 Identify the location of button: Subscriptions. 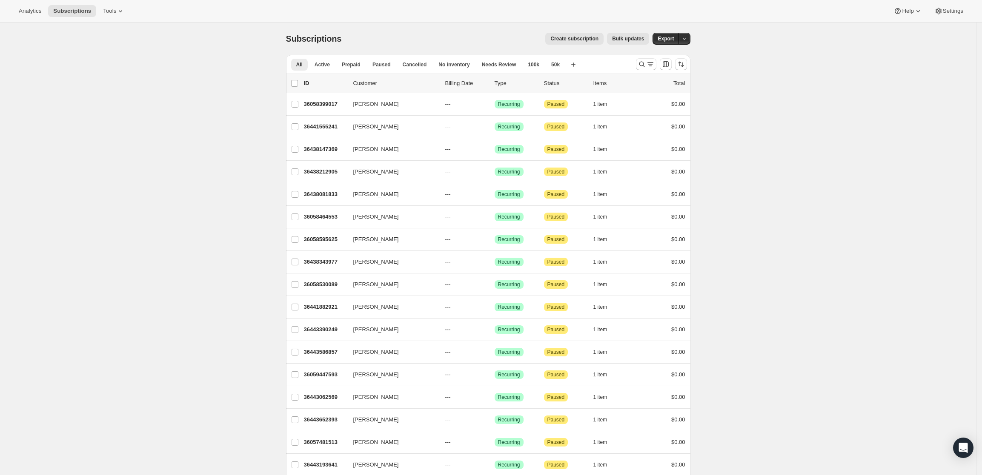
(72, 11).